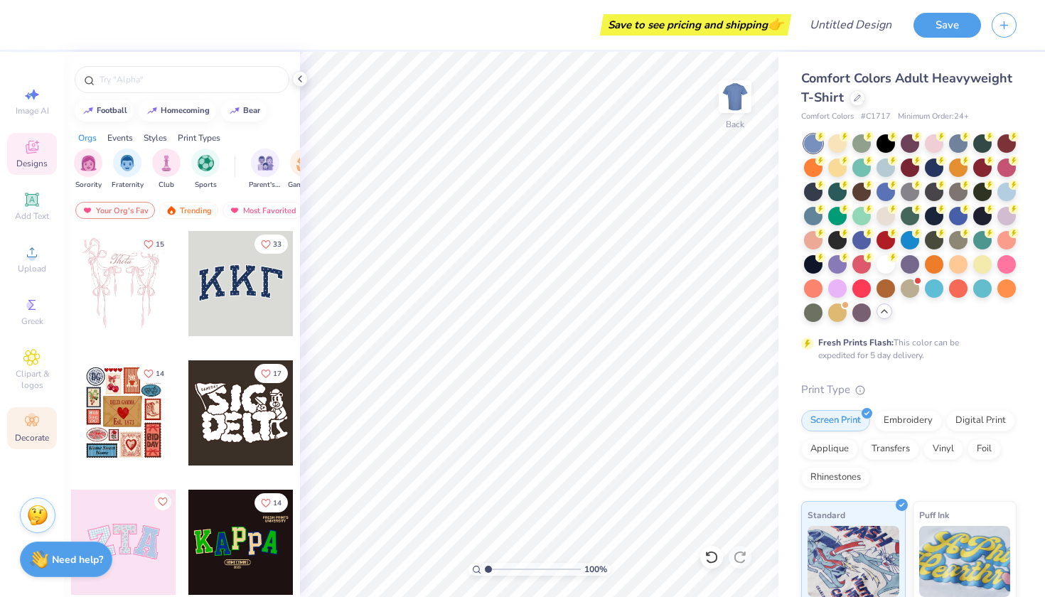 The height and width of the screenshot is (597, 1045). Describe the element at coordinates (835, 421) in the screenshot. I see `div: Screen Print` at that location.